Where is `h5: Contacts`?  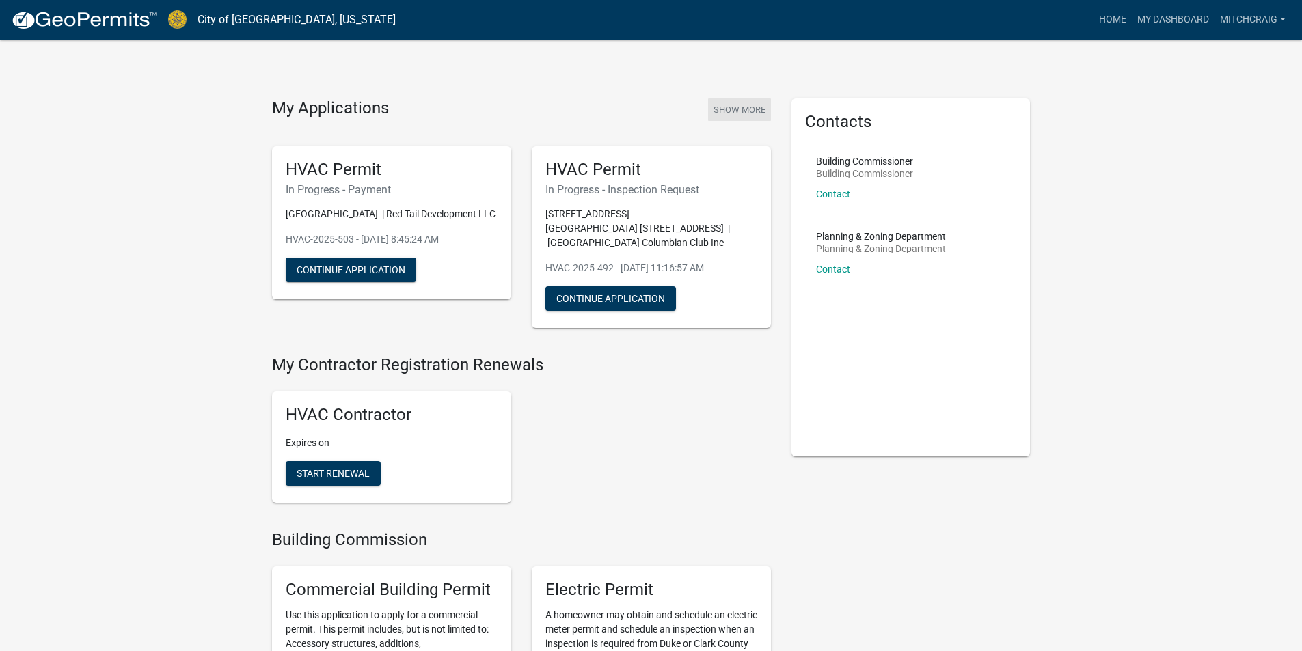 h5: Contacts is located at coordinates (911, 122).